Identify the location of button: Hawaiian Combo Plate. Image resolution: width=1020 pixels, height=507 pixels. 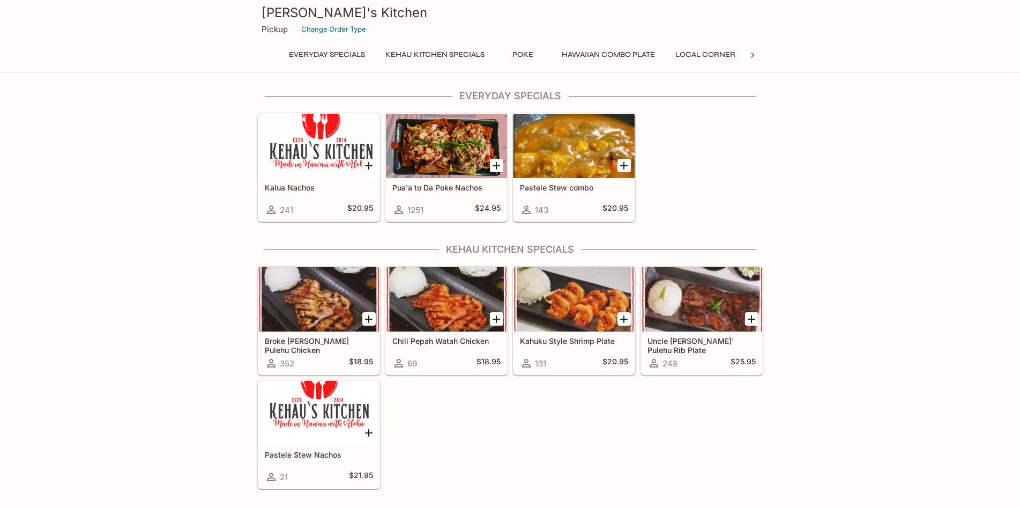
(608, 55).